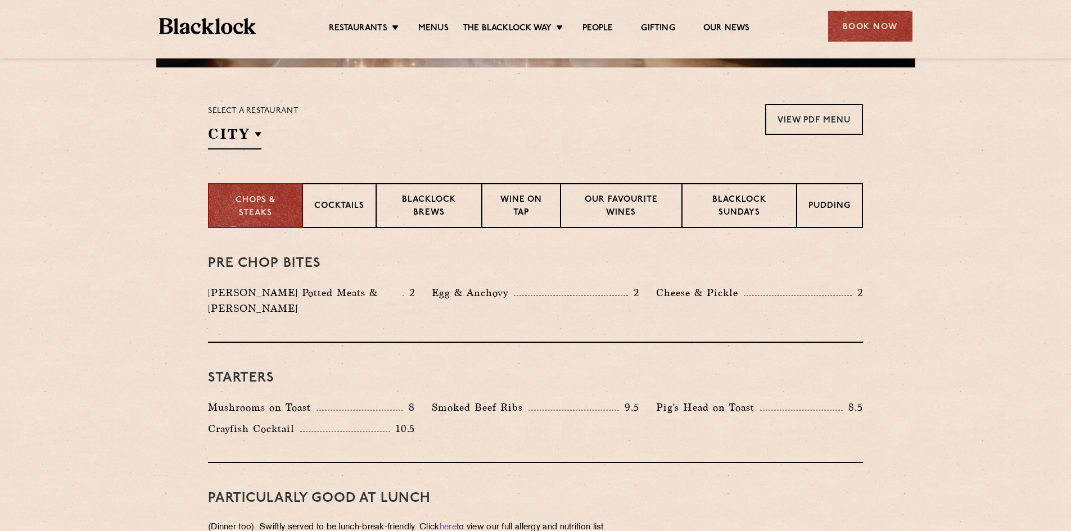  What do you see at coordinates (726, 29) in the screenshot?
I see `a: Our News` at bounding box center [726, 29].